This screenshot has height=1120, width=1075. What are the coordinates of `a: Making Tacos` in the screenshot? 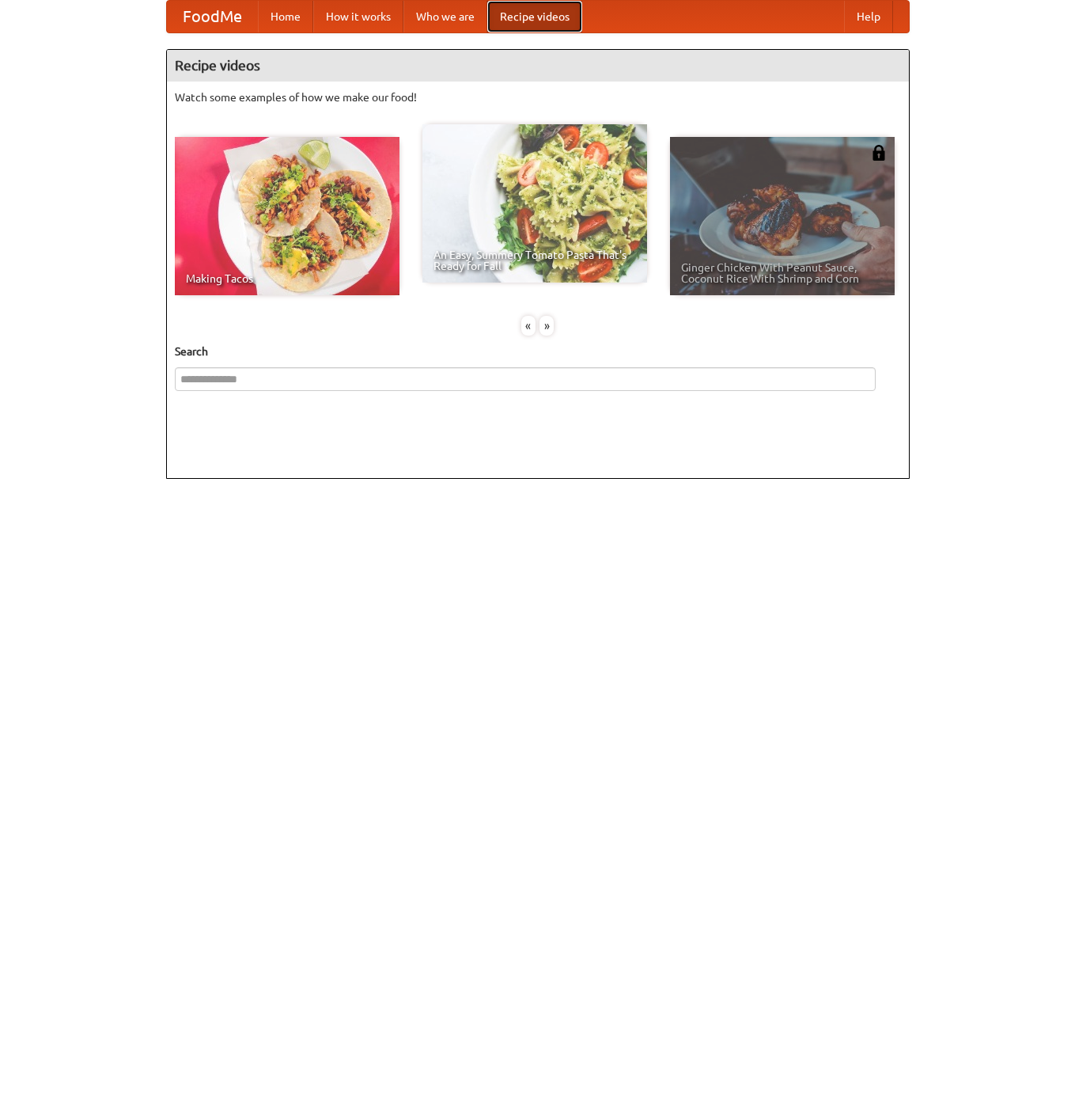 It's located at (287, 216).